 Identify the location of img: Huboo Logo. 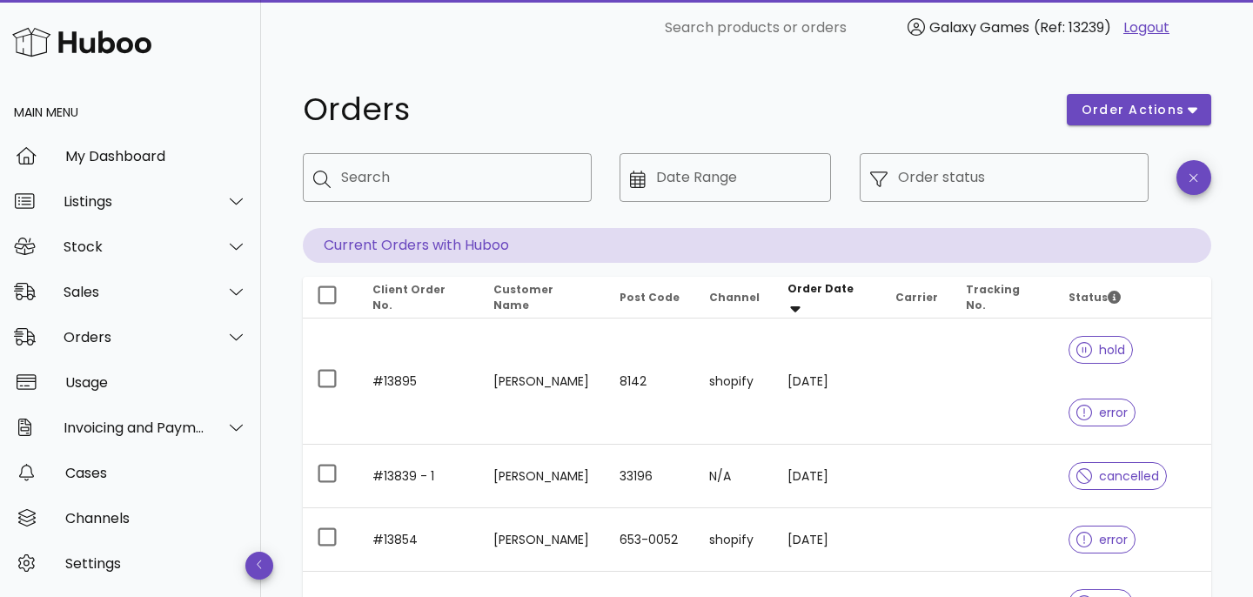
(82, 42).